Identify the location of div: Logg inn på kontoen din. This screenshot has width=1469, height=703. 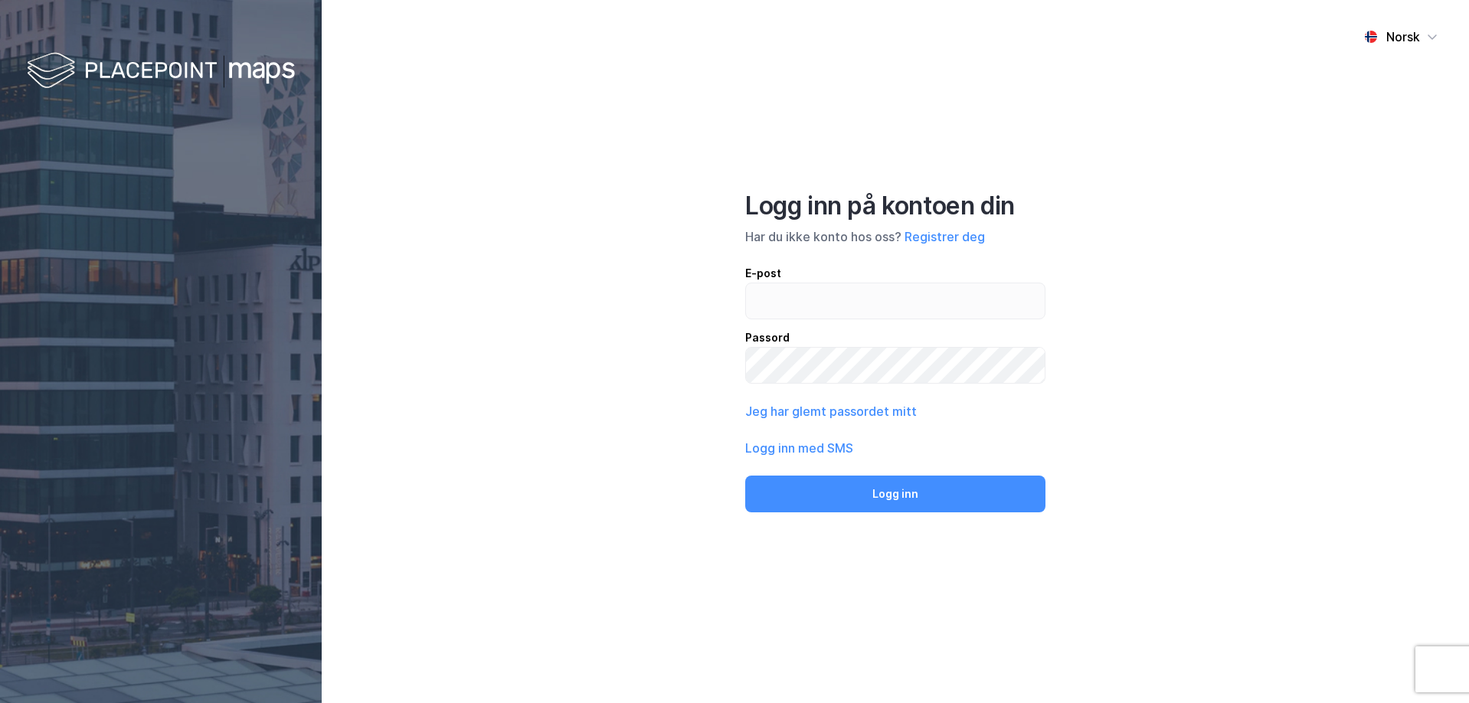
(895, 206).